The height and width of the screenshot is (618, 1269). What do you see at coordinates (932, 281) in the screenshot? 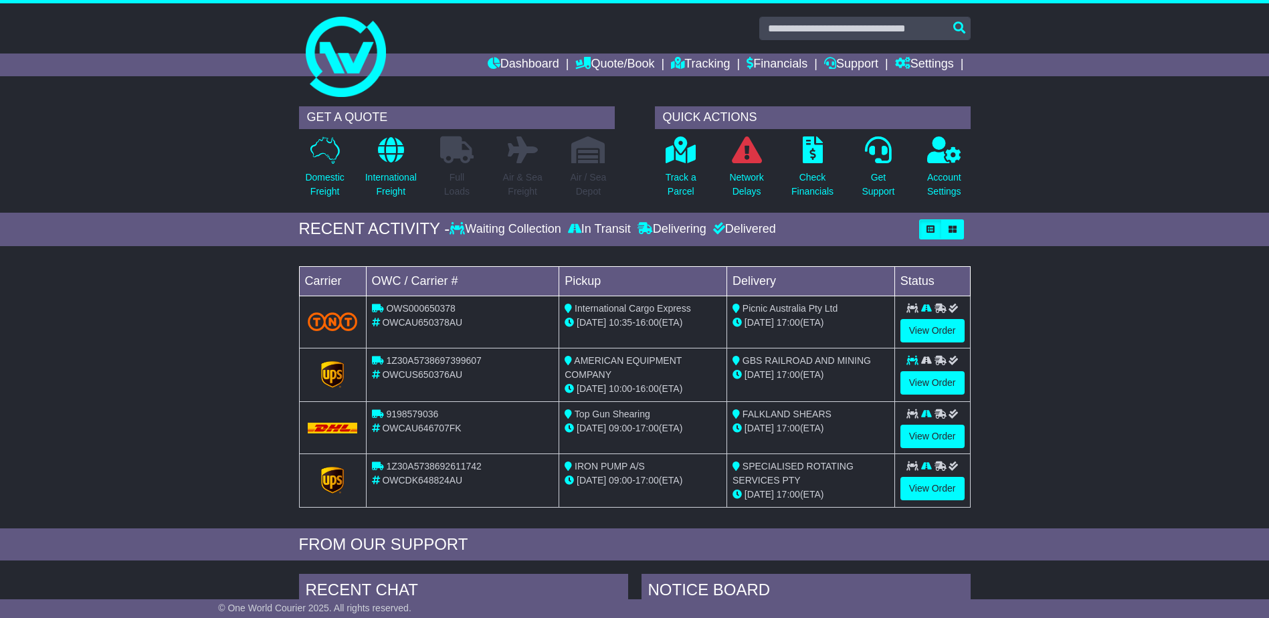
I see `td: Status` at bounding box center [932, 281].